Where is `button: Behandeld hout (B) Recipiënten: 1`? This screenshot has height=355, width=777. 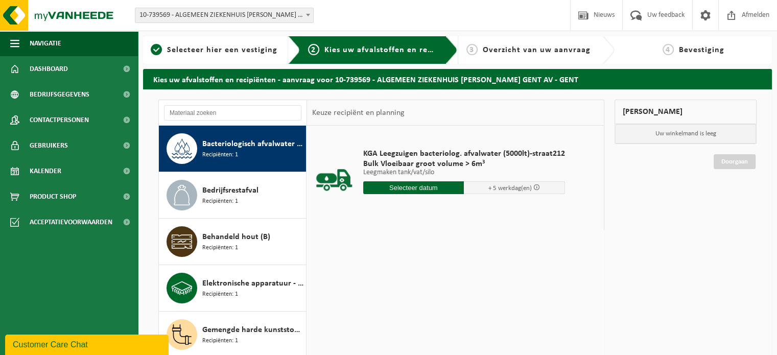 button: Behandeld hout (B) Recipiënten: 1 is located at coordinates (232, 242).